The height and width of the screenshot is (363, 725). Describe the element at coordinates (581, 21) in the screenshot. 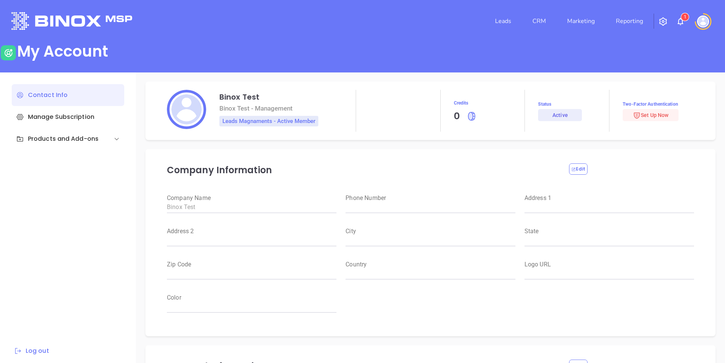

I see `a: Marketing` at that location.